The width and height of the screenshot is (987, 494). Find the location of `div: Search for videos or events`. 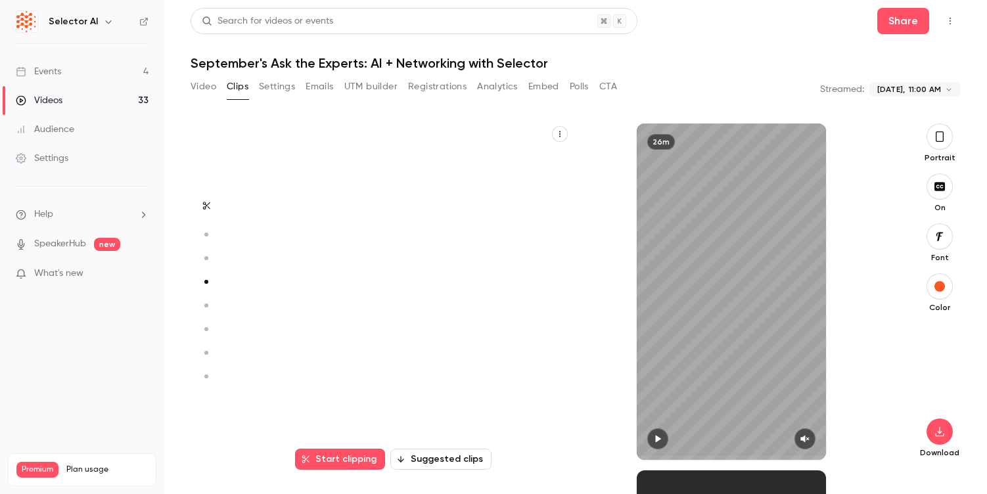

div: Search for videos or events is located at coordinates (267, 21).